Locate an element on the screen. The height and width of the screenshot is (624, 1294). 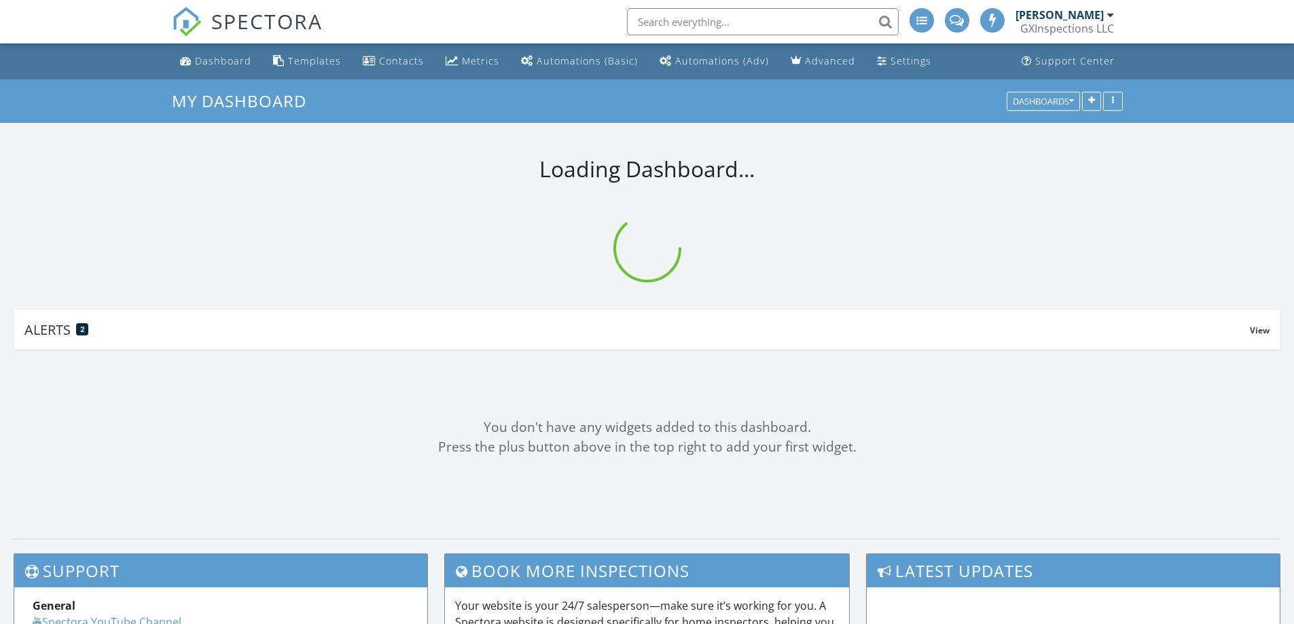
h3: Book More Inspections is located at coordinates (647, 571).